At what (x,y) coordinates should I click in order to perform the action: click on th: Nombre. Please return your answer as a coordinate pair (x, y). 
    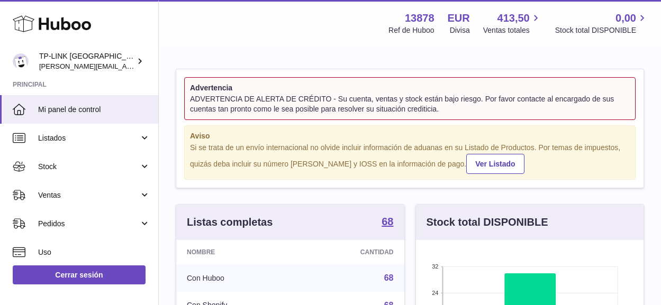
    Looking at the image, I should click on (236, 252).